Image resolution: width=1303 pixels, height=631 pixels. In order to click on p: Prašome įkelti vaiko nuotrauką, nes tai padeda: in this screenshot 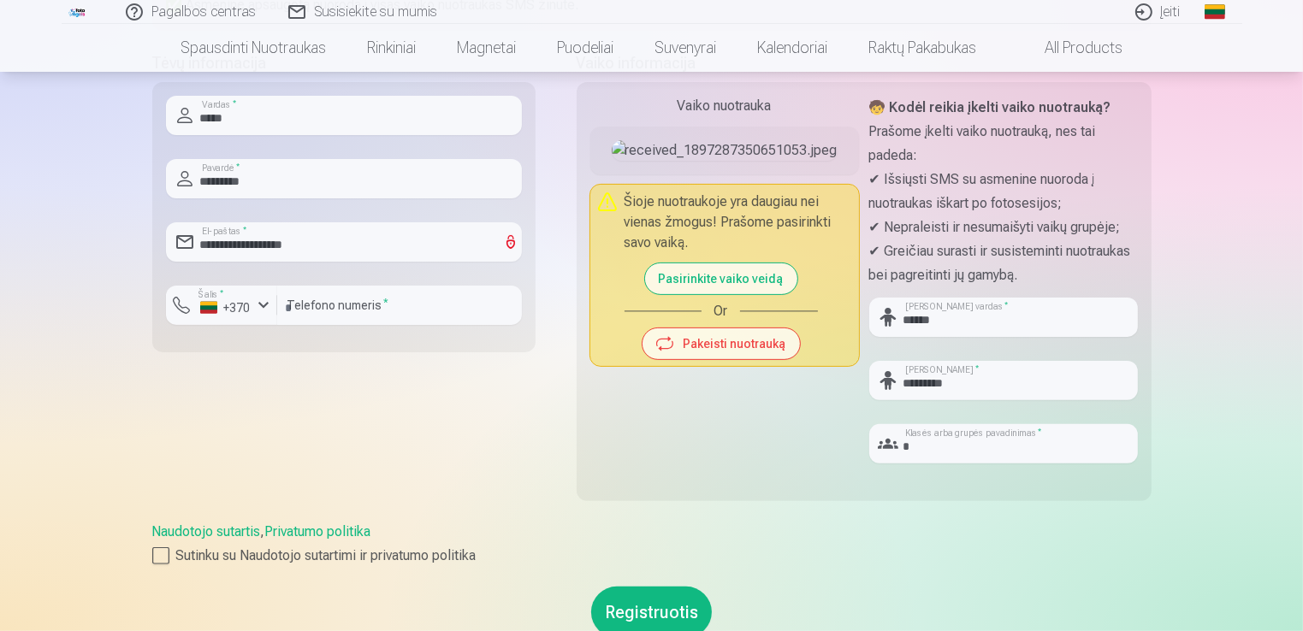, I will do `click(1003, 144)`.